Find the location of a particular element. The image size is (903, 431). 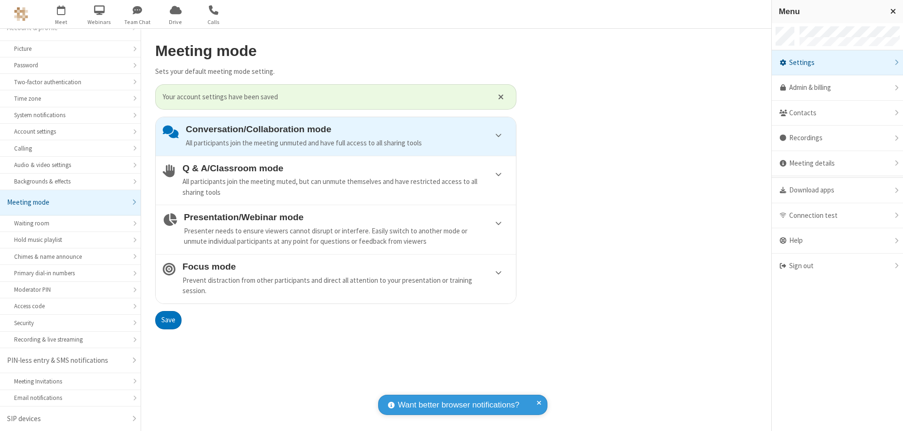

div: Two-factor authentication is located at coordinates (70, 82).